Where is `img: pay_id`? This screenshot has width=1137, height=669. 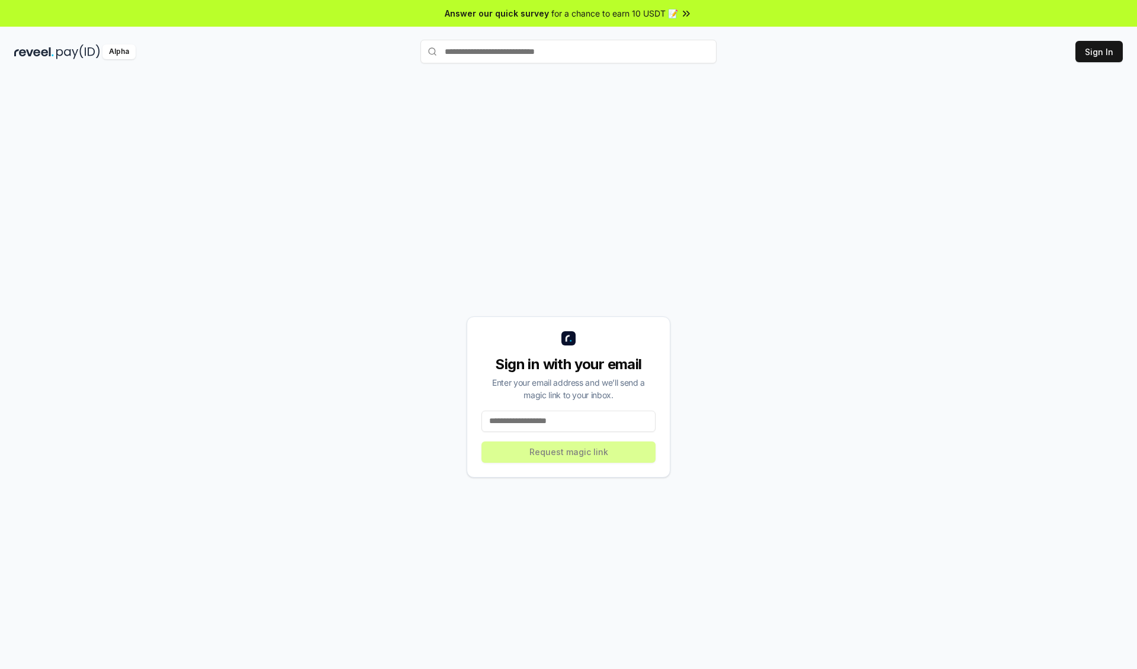 img: pay_id is located at coordinates (78, 52).